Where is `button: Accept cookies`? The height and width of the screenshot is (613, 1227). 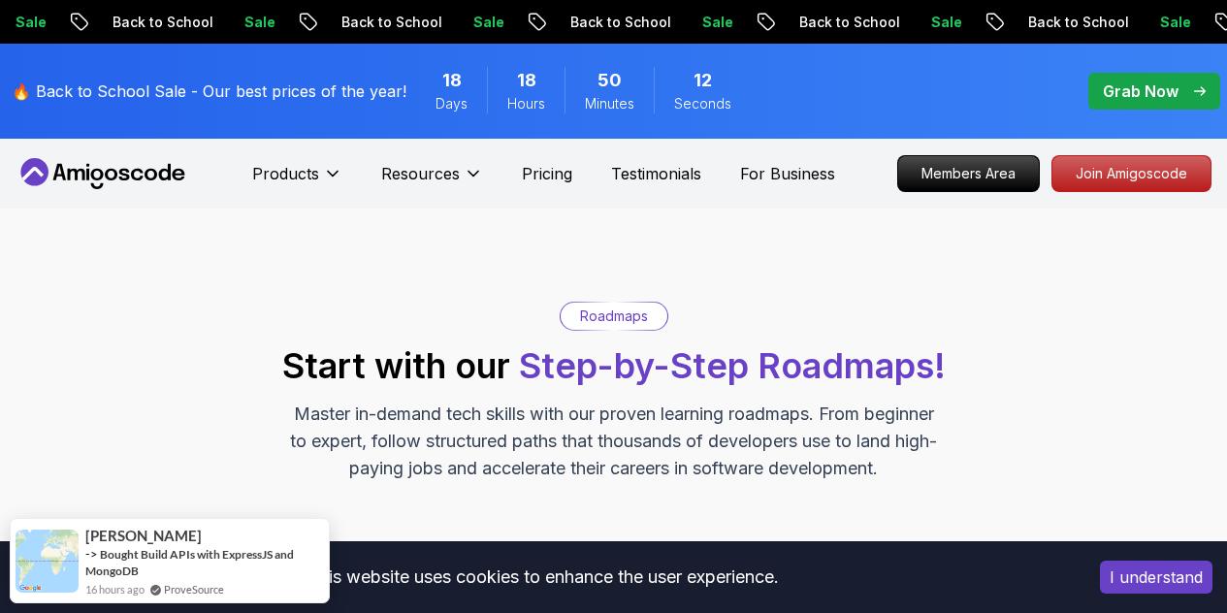
button: Accept cookies is located at coordinates (1156, 577).